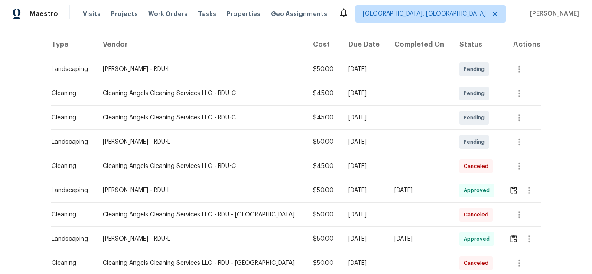  What do you see at coordinates (477, 45) in the screenshot?
I see `th: Status` at bounding box center [477, 45].